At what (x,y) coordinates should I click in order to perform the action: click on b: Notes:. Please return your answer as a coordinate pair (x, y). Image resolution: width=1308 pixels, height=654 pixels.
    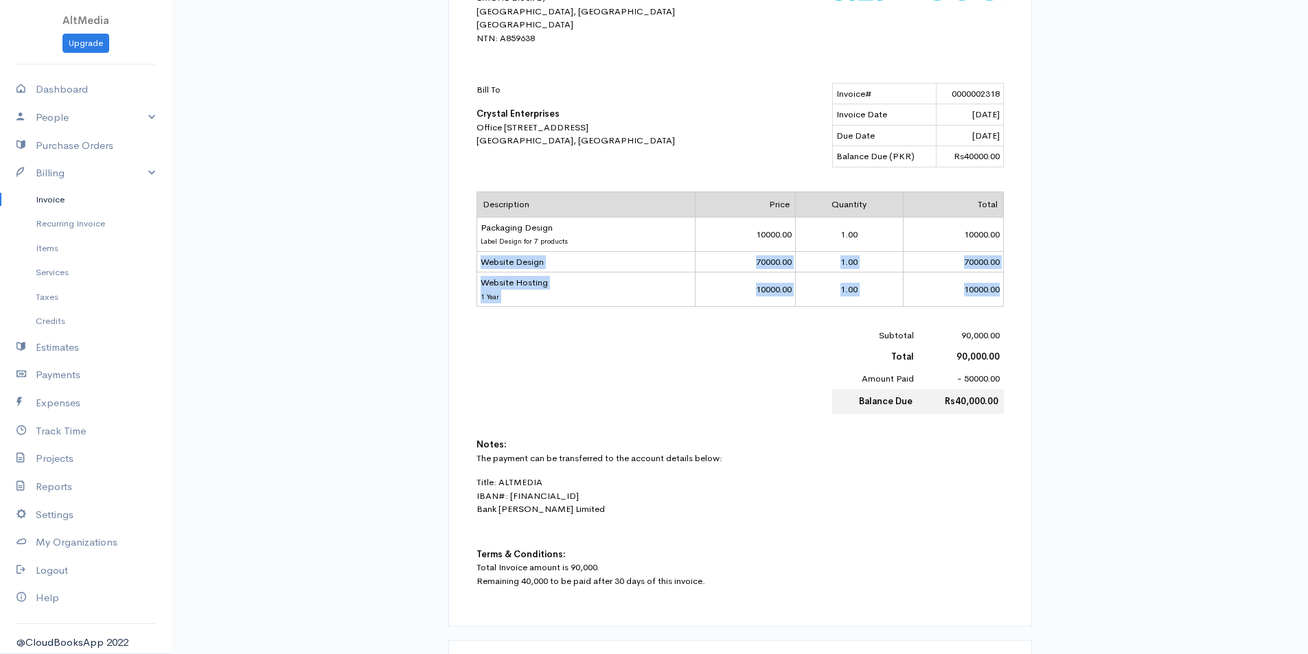
    Looking at the image, I should click on (492, 444).